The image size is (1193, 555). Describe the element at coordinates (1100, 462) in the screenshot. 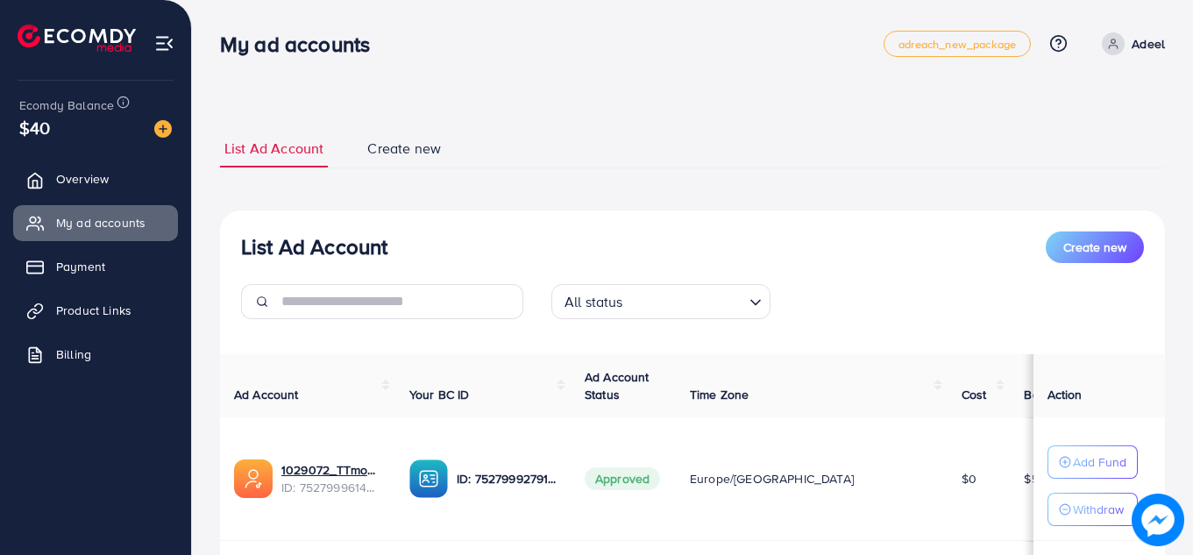

I see `p: Add Fund` at that location.